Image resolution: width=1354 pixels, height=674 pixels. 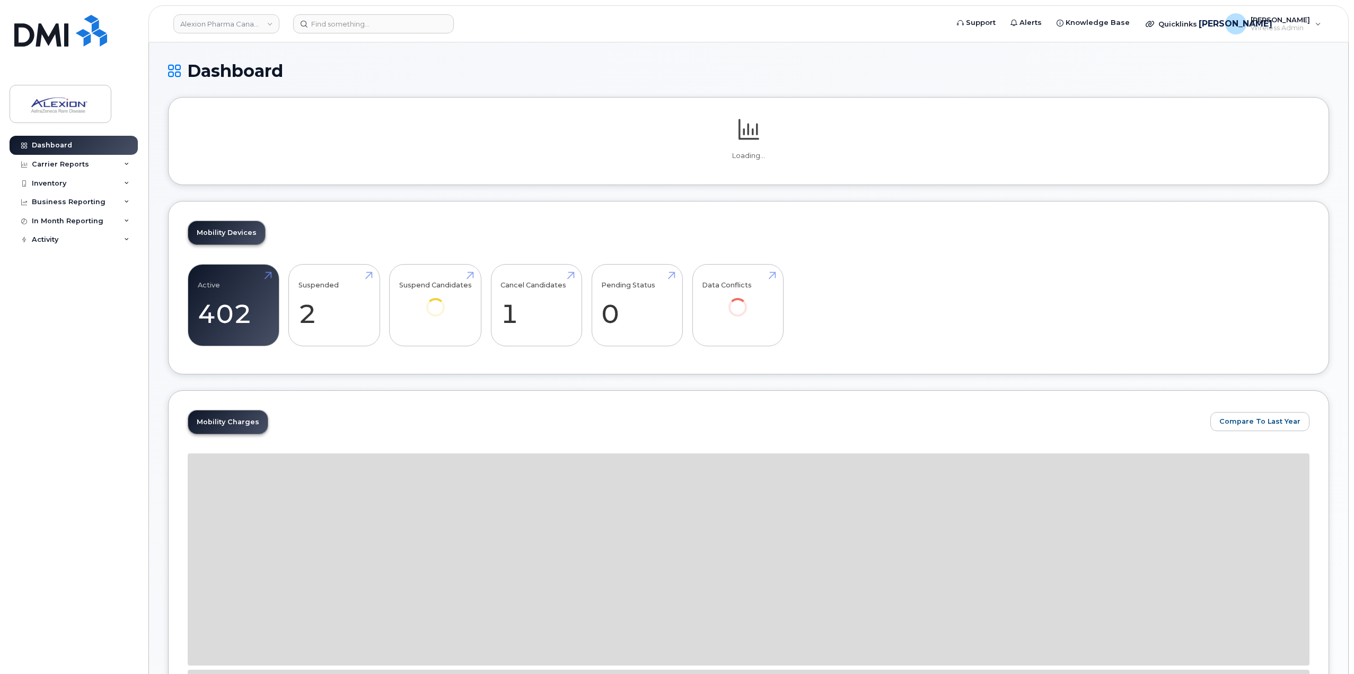 What do you see at coordinates (737, 301) in the screenshot?
I see `a: Data Conflicts` at bounding box center [737, 301].